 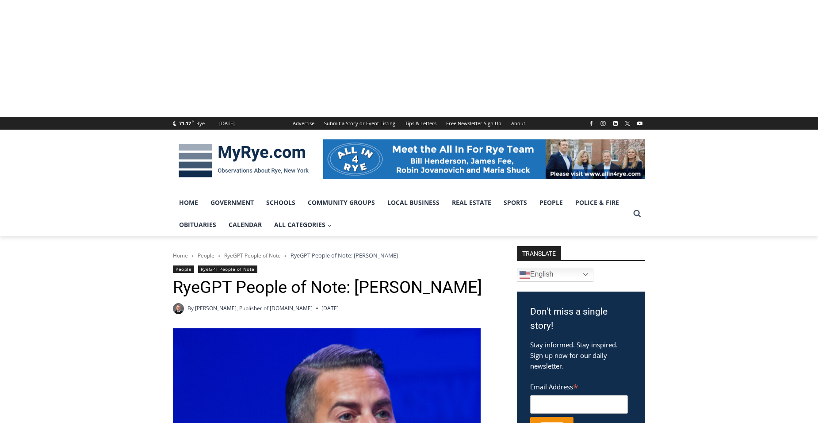 I want to click on span: By, so click(x=191, y=308).